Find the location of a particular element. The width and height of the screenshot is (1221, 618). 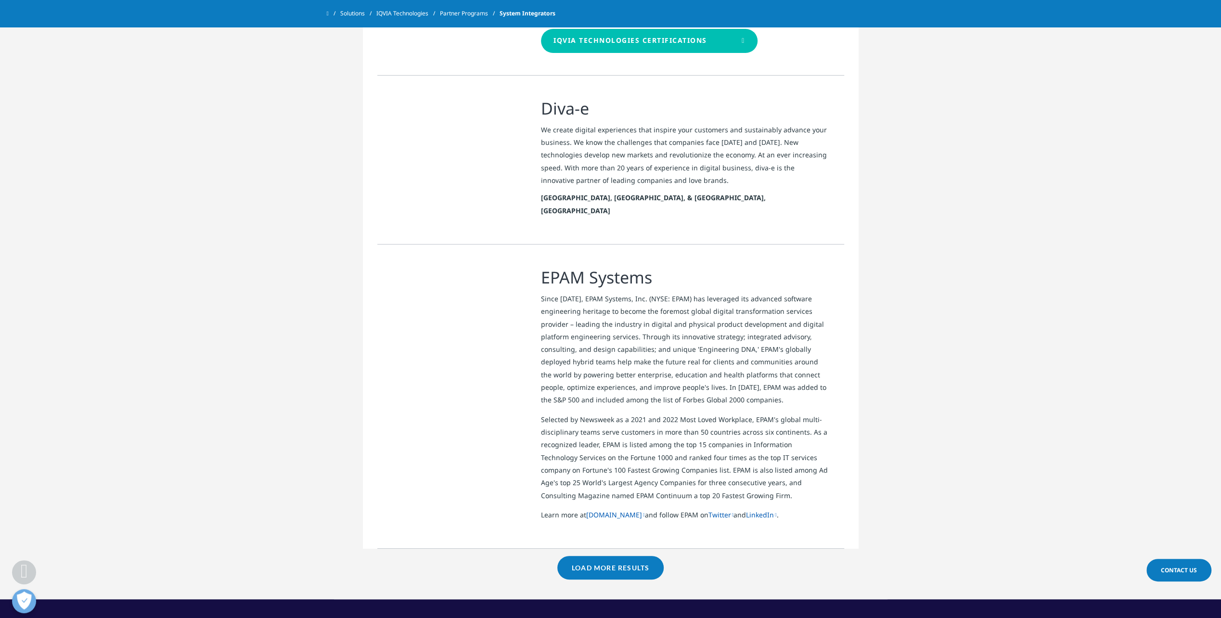

p: Selected by Newsweek as a 2021 and 2022 Most Loved Workplace, EPAM's global multi-disciplinary te... is located at coordinates (685, 461).